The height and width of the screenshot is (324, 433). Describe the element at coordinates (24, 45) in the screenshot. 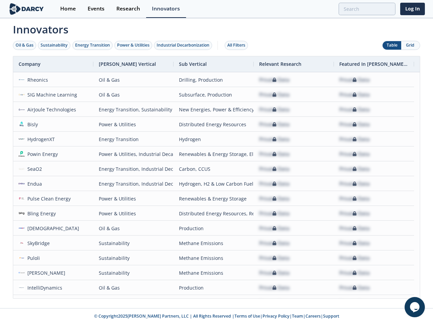

I see `button: Oil & Gas` at that location.